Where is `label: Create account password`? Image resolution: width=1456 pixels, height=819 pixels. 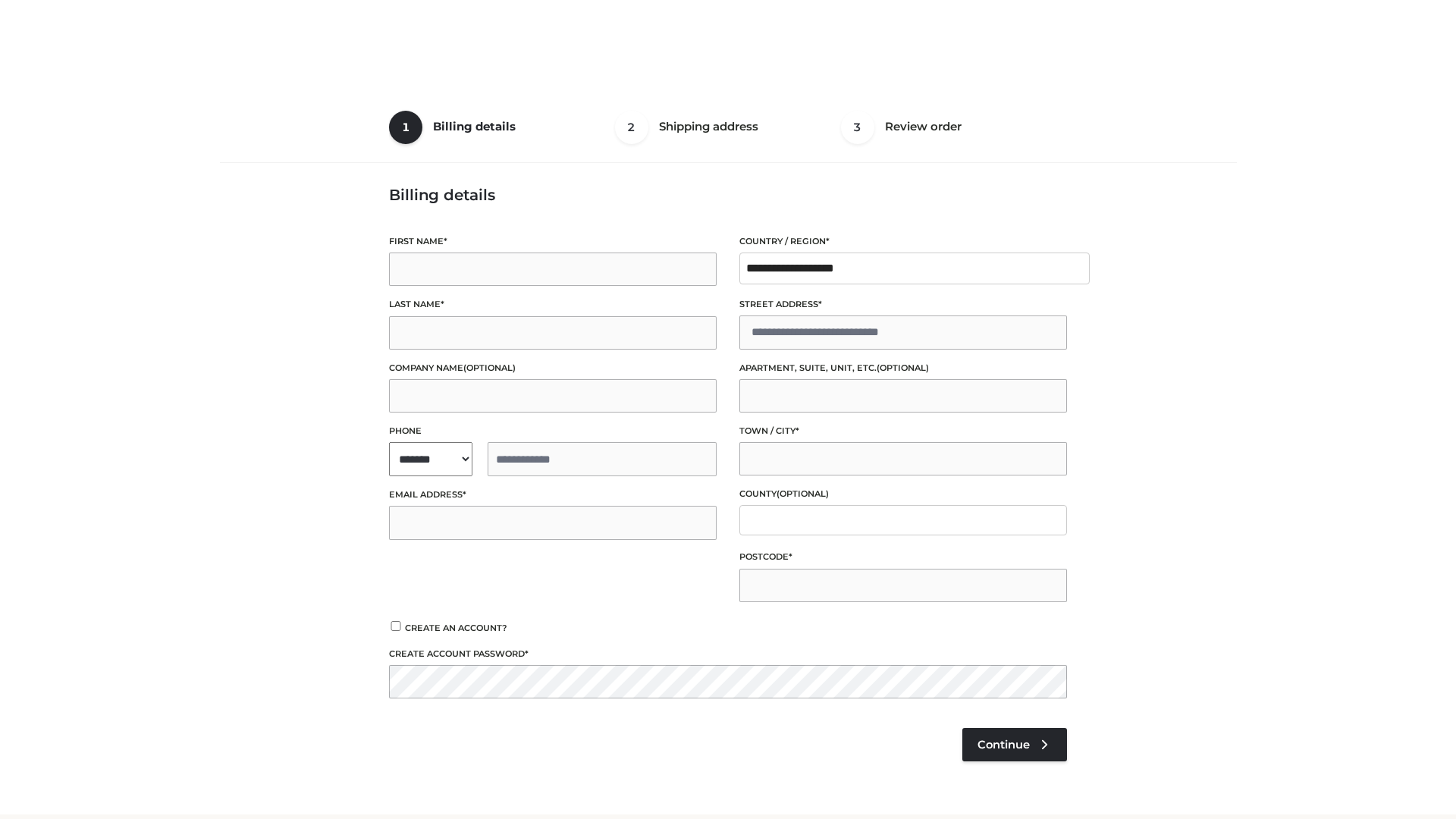
label: Create account password is located at coordinates (728, 653).